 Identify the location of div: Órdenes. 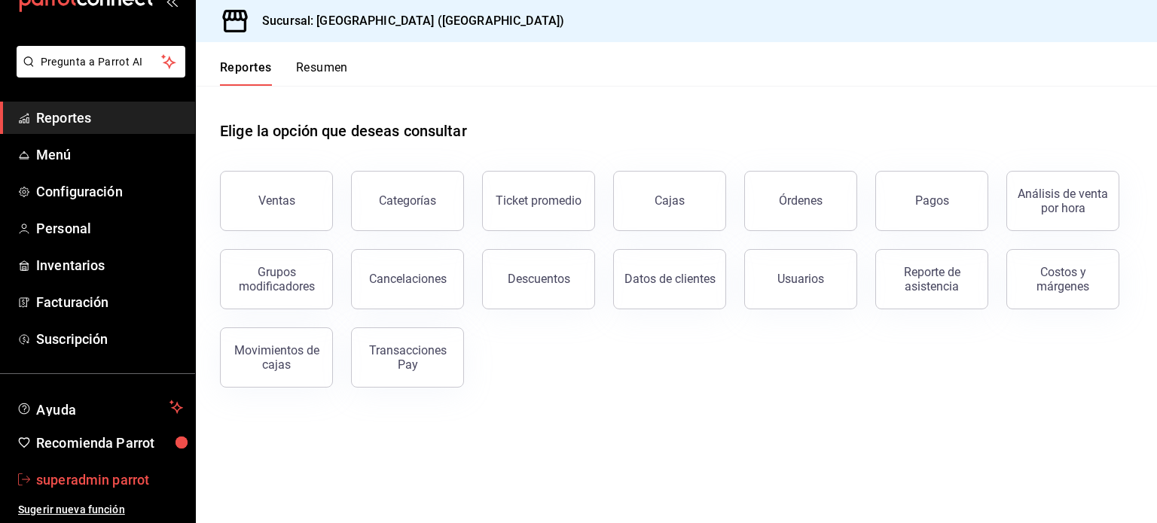
(800, 200).